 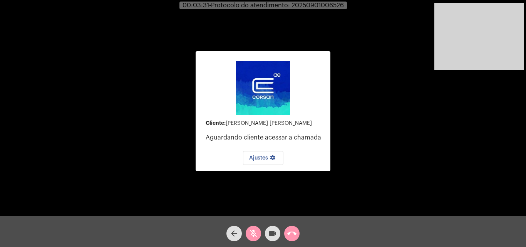 What do you see at coordinates (234, 233) in the screenshot?
I see `mat-icon: arrow_back` at bounding box center [234, 233].